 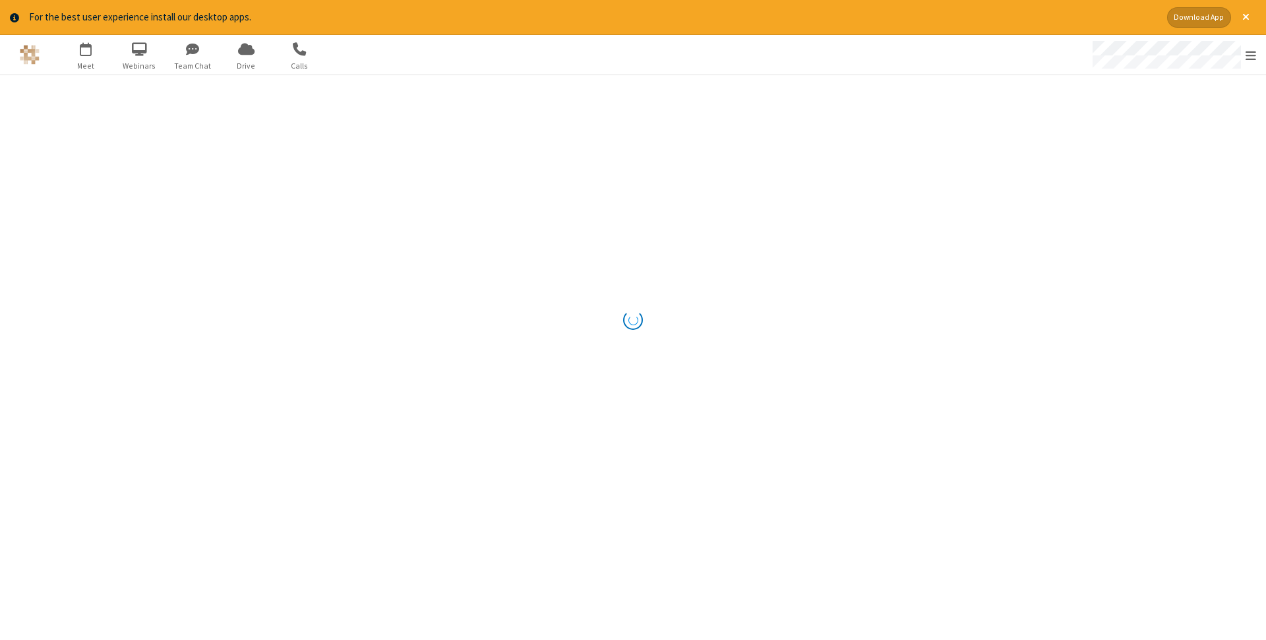 What do you see at coordinates (86, 66) in the screenshot?
I see `span: Meet` at bounding box center [86, 66].